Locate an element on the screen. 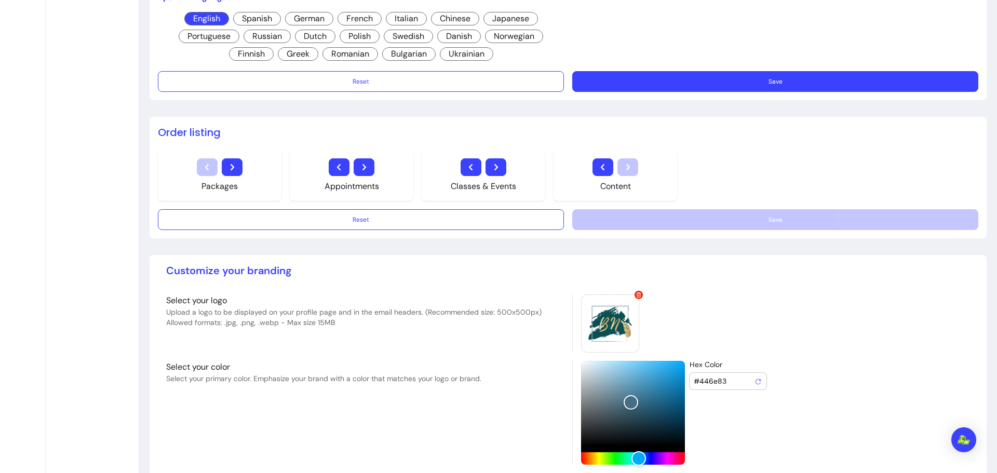 This screenshot has width=997, height=473. span: Portuguese is located at coordinates (209, 36).